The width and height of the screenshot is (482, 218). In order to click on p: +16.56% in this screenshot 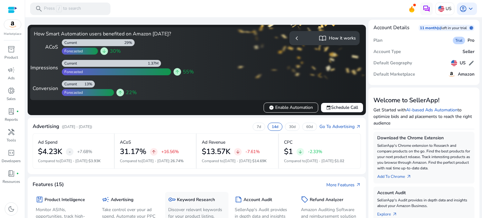, I will do `click(170, 152)`.